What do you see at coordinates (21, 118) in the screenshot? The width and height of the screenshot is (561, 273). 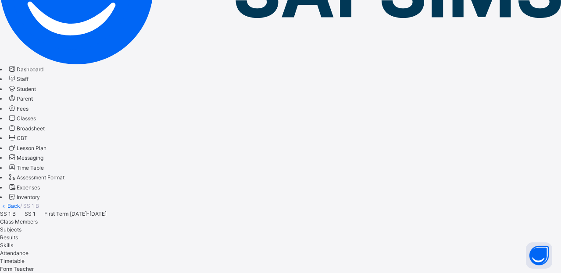 I see `a: Classes` at bounding box center [21, 118].